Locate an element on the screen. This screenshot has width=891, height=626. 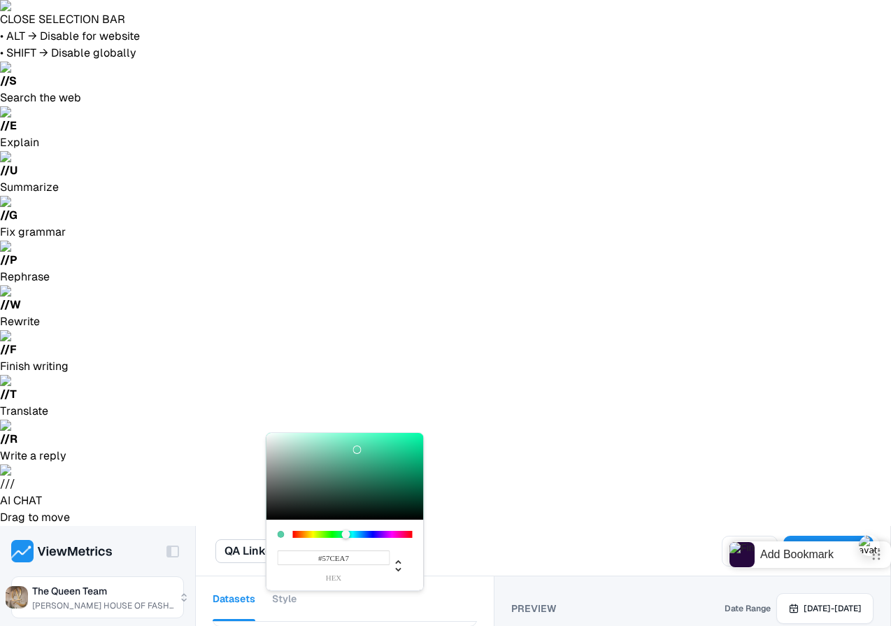
img: ViewMetrics's logo with text is located at coordinates (62, 551).